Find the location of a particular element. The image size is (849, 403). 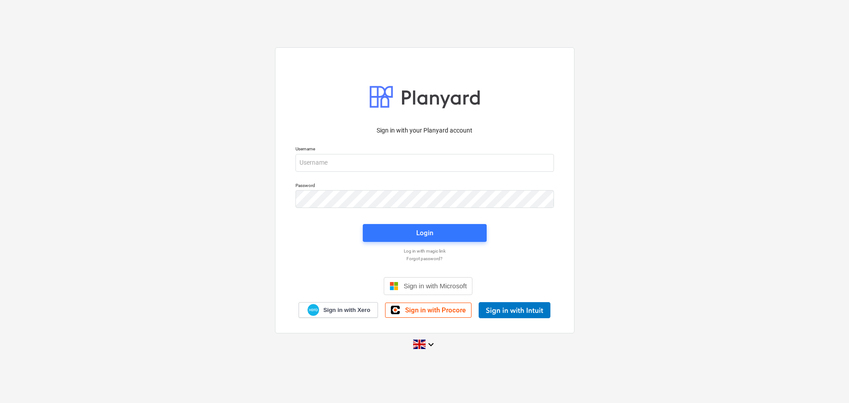

i: keyboard_arrow_down is located at coordinates (431, 344).